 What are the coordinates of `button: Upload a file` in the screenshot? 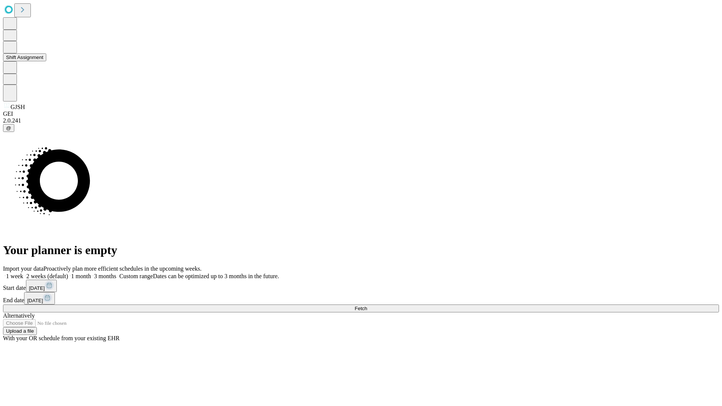 It's located at (20, 331).